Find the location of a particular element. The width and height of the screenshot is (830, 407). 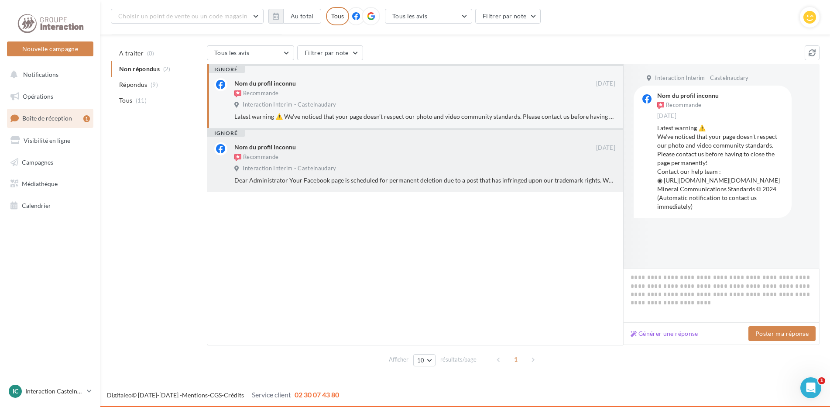

button: Choisir un point de vente ou un code magasin is located at coordinates (187, 16).